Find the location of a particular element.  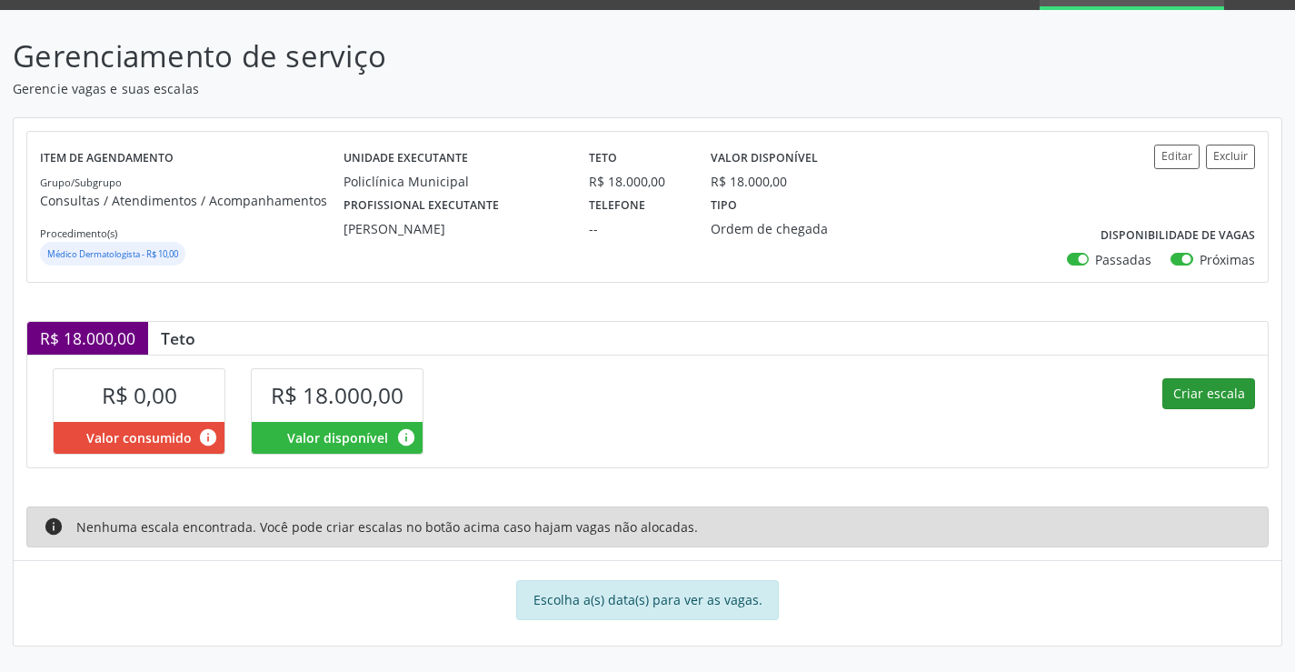

small: Procedimento(s) is located at coordinates (78, 233).